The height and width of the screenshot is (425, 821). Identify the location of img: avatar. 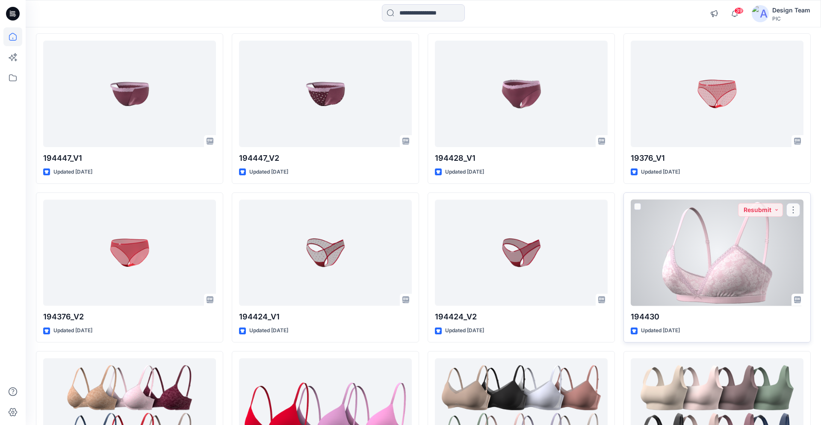
(761, 14).